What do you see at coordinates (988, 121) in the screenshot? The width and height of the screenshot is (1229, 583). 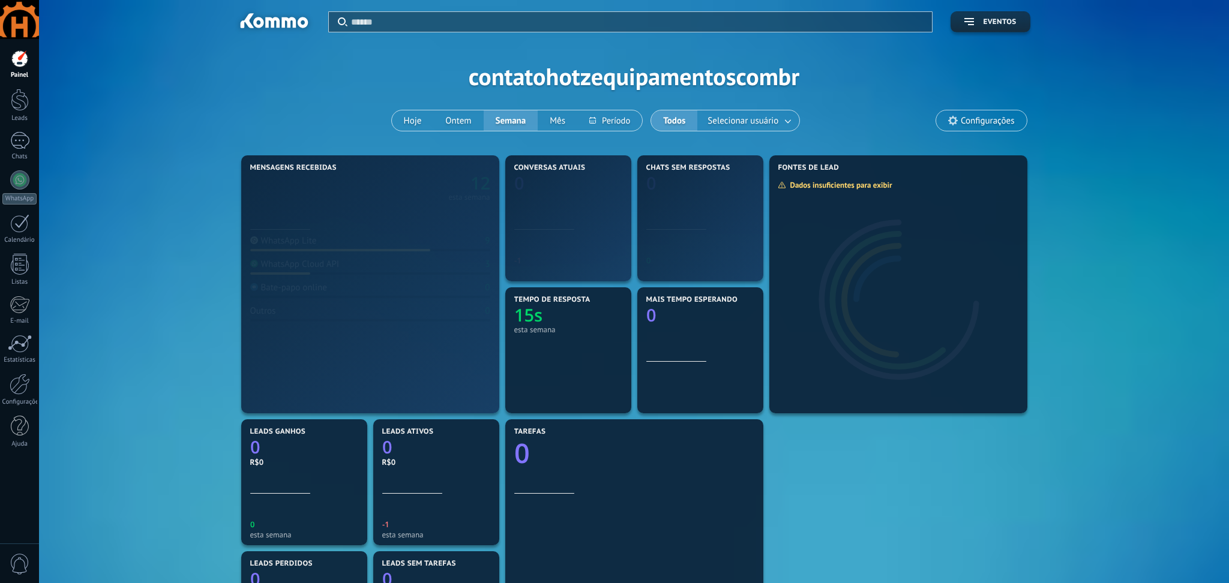 I see `span: Configurações` at bounding box center [988, 121].